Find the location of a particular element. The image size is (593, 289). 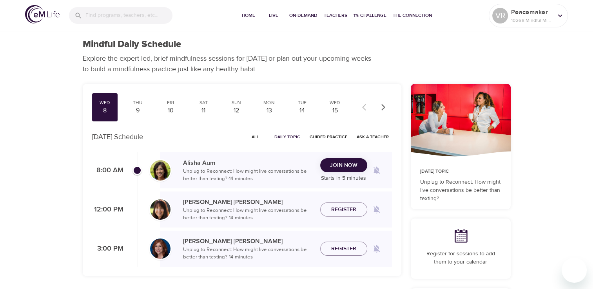

div: 14 is located at coordinates (302, 111).